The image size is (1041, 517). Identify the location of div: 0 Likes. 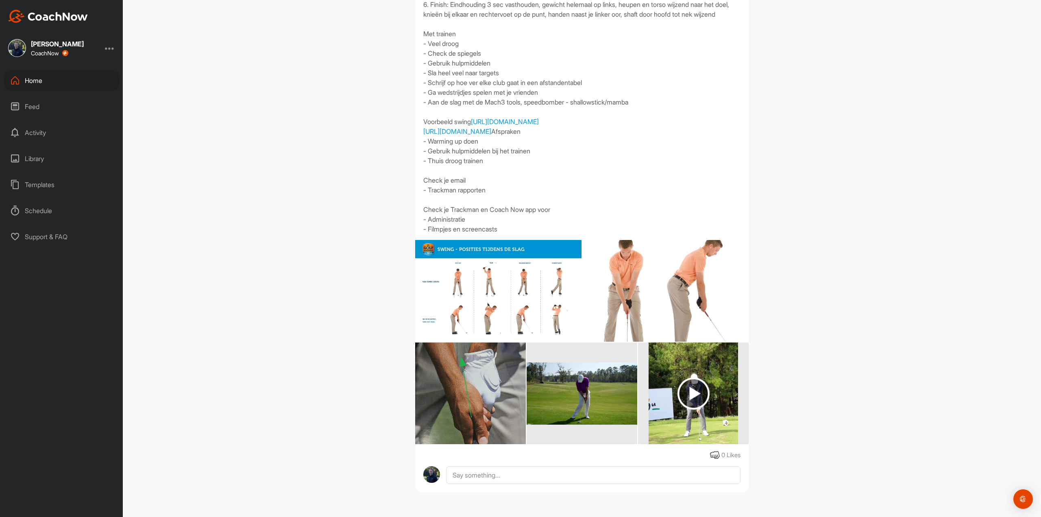
(731, 455).